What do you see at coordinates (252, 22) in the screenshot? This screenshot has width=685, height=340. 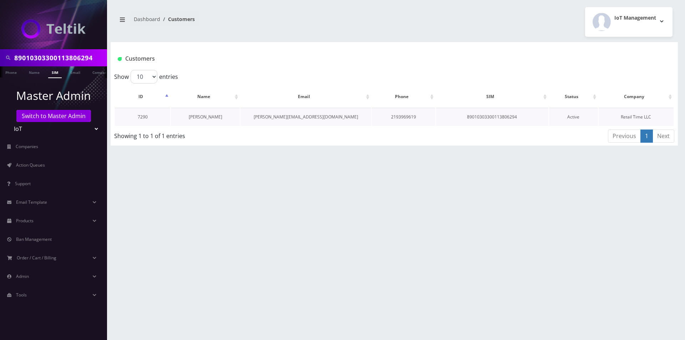 I see `nav: breadcrumb` at bounding box center [252, 22].